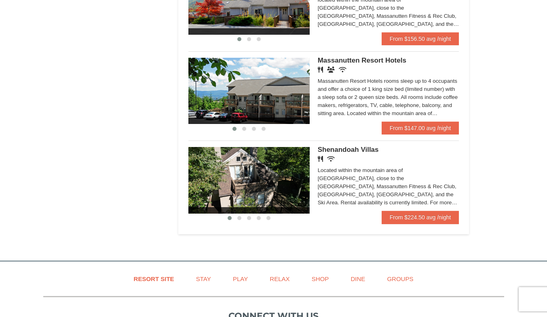 Image resolution: width=547 pixels, height=317 pixels. What do you see at coordinates (358, 279) in the screenshot?
I see `a: Dine` at bounding box center [358, 279].